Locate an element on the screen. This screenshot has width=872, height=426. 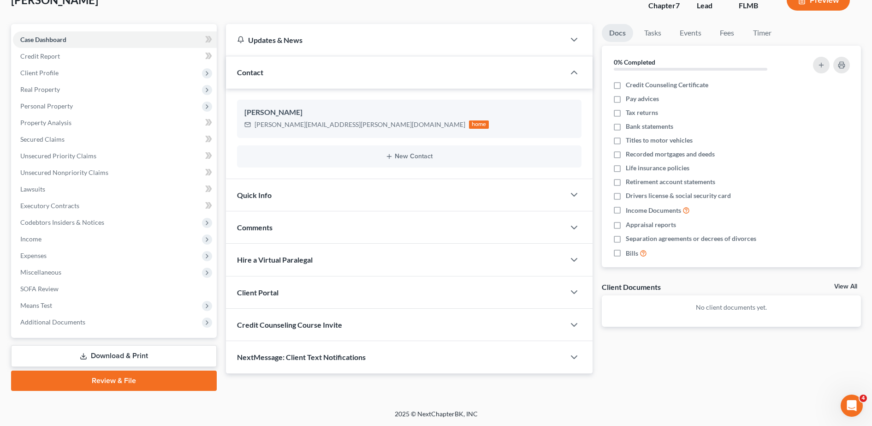
div: FLMB is located at coordinates (756, 6).